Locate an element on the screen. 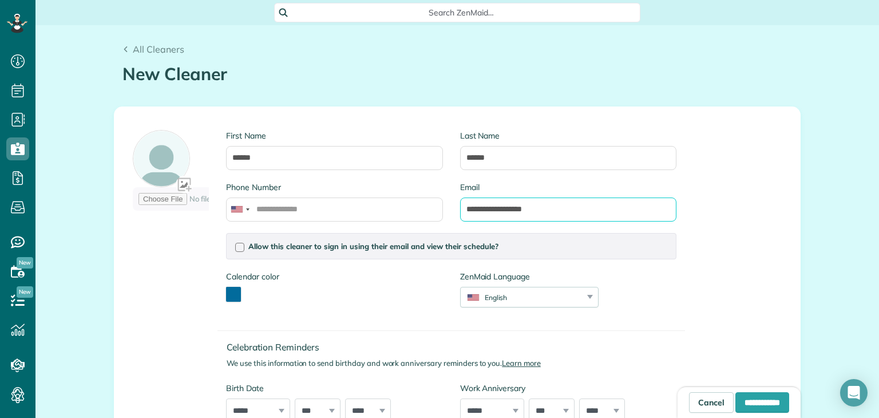  span: All Cleaners is located at coordinates (159, 49).